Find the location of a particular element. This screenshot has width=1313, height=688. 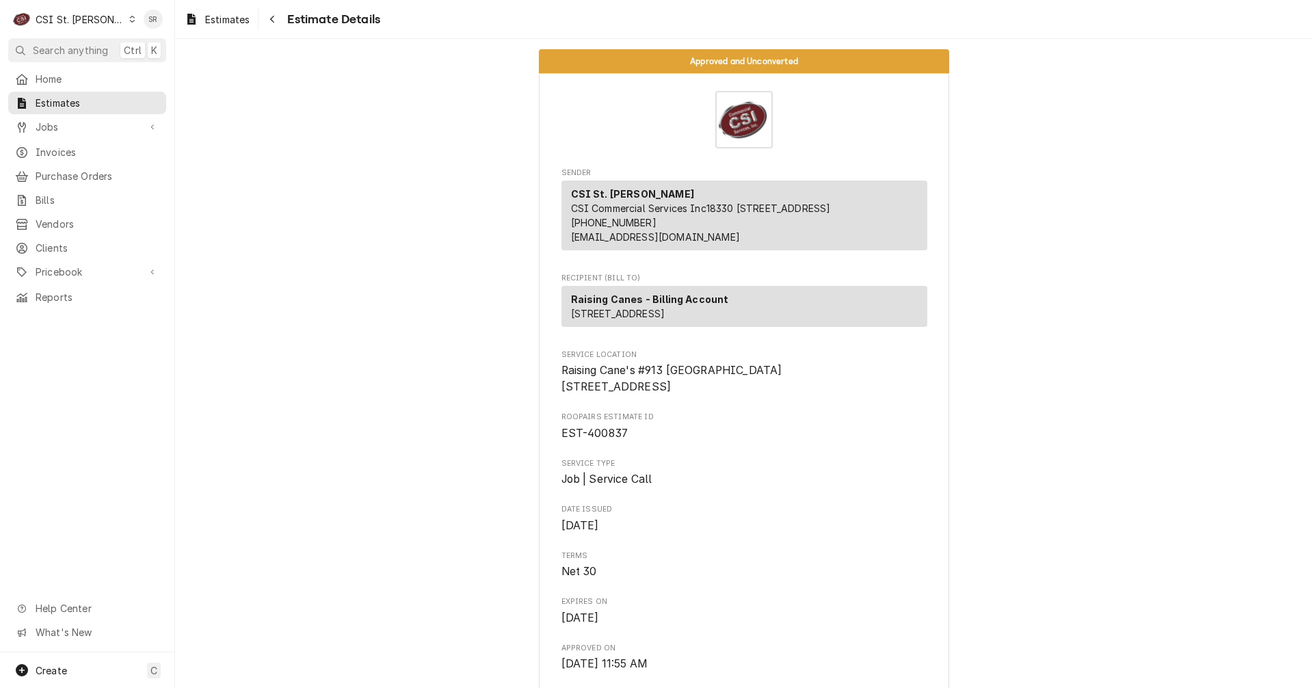

span: Net 30 is located at coordinates (579, 571).